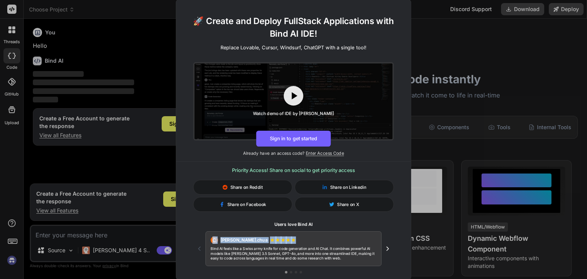 The width and height of the screenshot is (587, 279). Describe the element at coordinates (388, 249) in the screenshot. I see `button: Next testimonial` at that location.